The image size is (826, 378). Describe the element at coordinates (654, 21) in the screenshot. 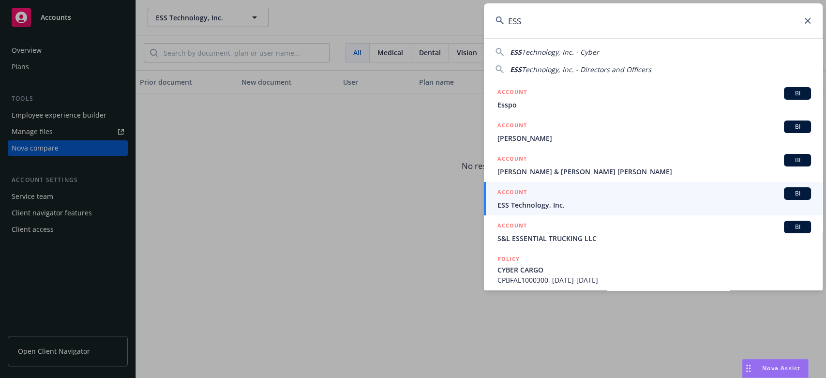

I see `input: Search...` at that location.